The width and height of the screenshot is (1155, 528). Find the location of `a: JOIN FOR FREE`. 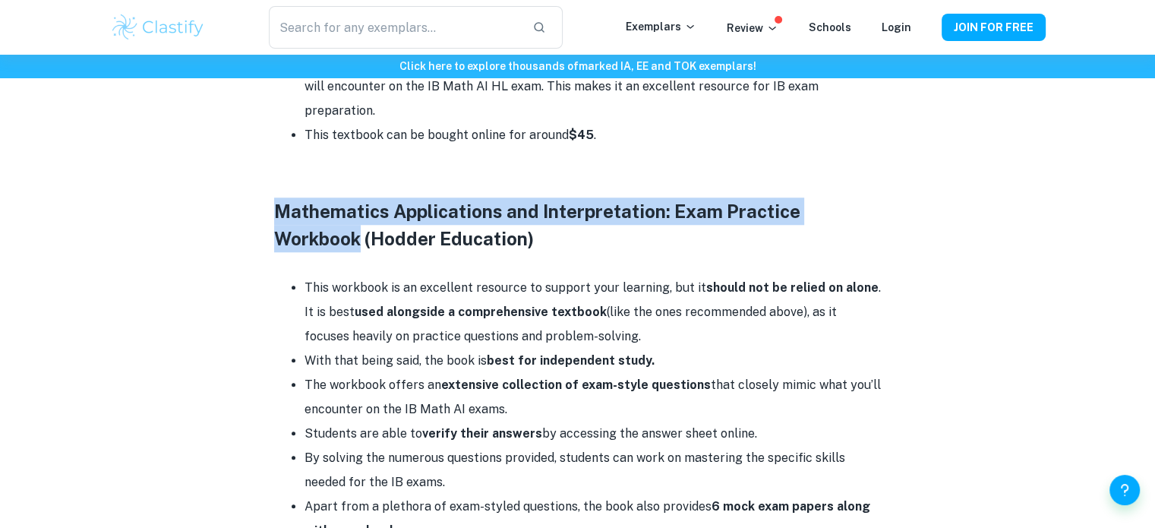

a: JOIN FOR FREE is located at coordinates (993, 27).